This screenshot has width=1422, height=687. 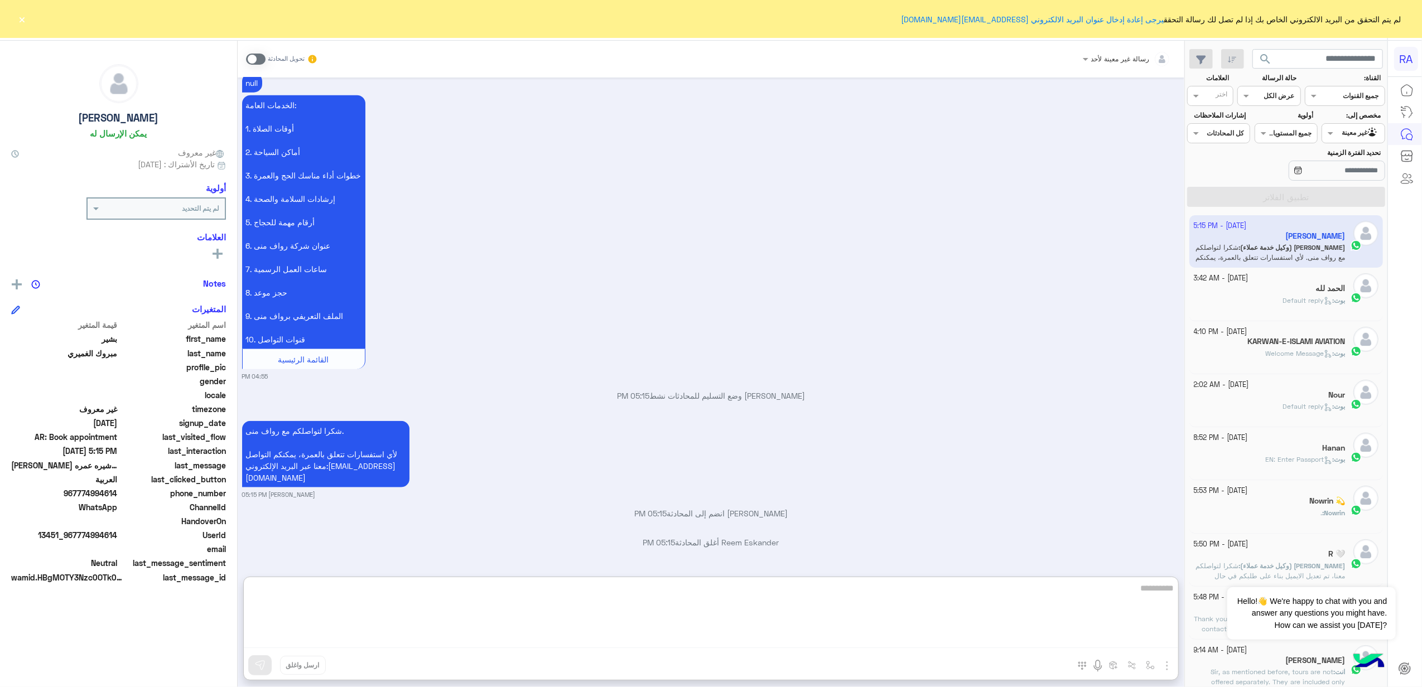 I want to click on h6: العلامات, so click(x=118, y=237).